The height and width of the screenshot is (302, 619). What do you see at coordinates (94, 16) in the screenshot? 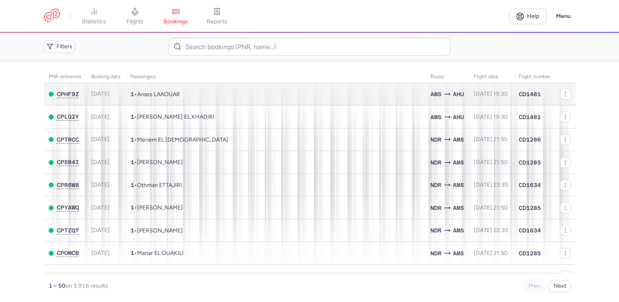
I see `a: statistics` at bounding box center [94, 16].